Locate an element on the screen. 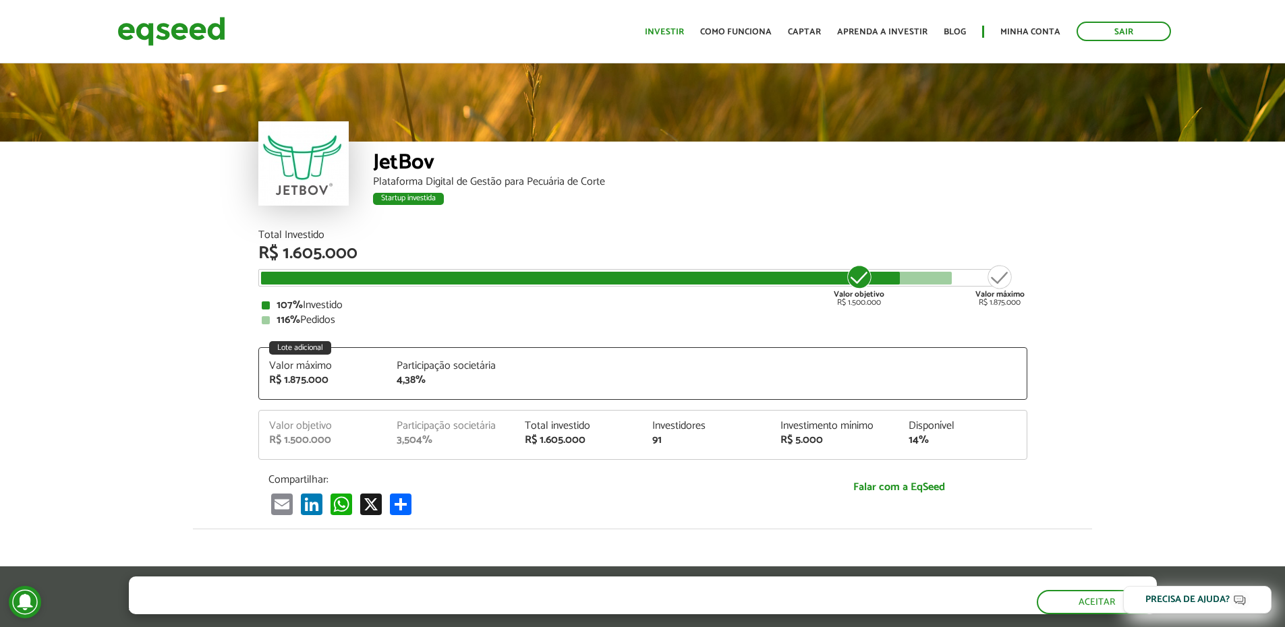  div: Startup investida is located at coordinates (408, 199).